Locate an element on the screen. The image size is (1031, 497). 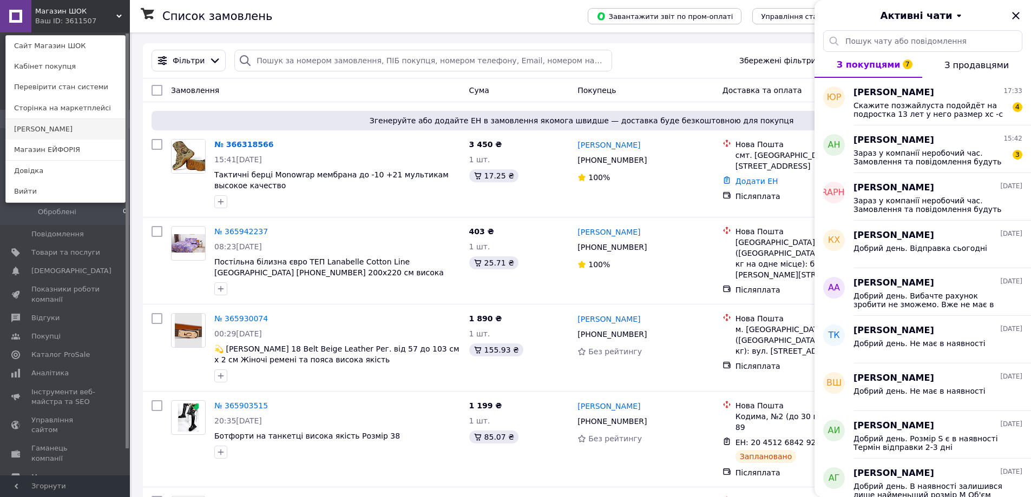
span: Оброблені is located at coordinates (57, 212).